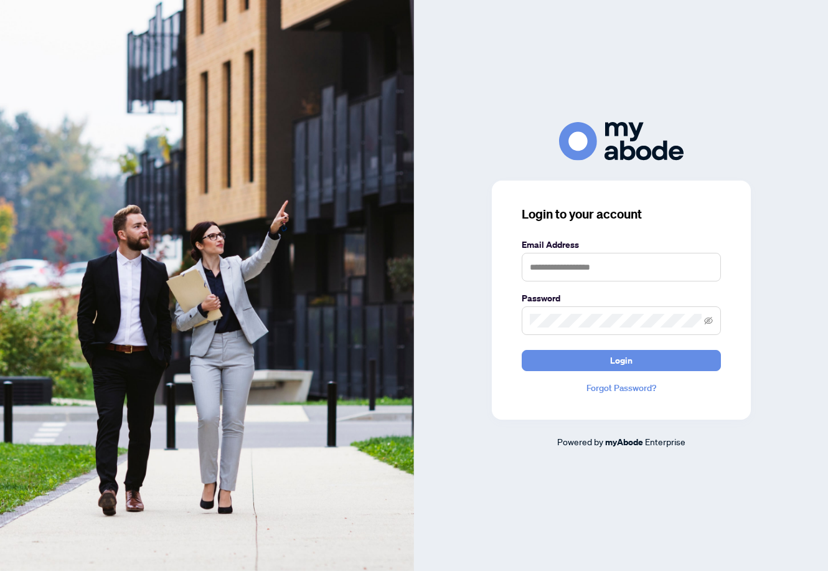 The width and height of the screenshot is (828, 571). Describe the element at coordinates (622, 214) in the screenshot. I see `h3: Login to your account` at that location.